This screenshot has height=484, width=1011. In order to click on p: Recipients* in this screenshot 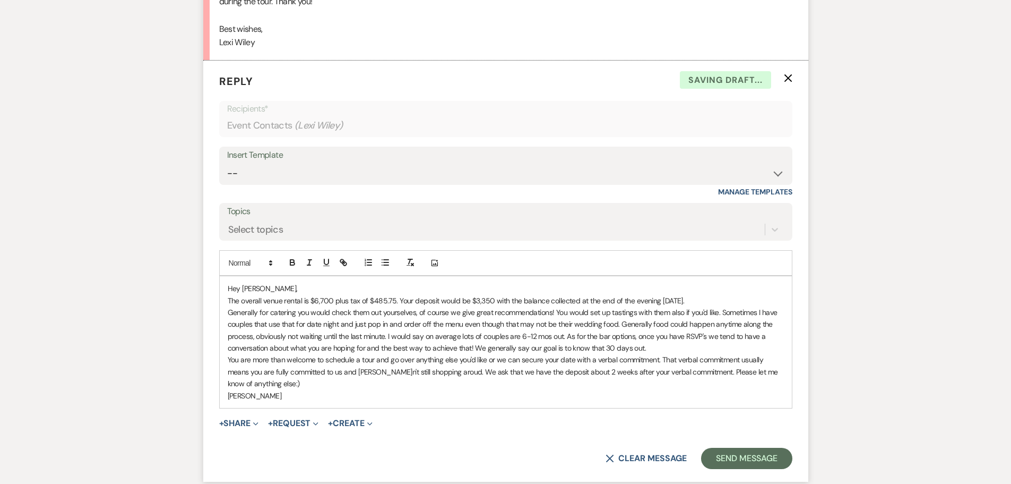, I will do `click(506, 109)`.